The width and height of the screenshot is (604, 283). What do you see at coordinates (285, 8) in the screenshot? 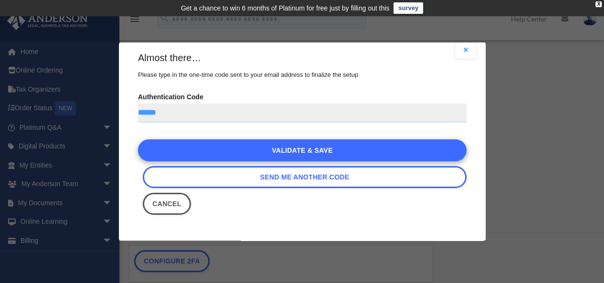
I see `div: Get a chance to win 6 months of Platinum for free just by filling out this` at bounding box center [285, 8].